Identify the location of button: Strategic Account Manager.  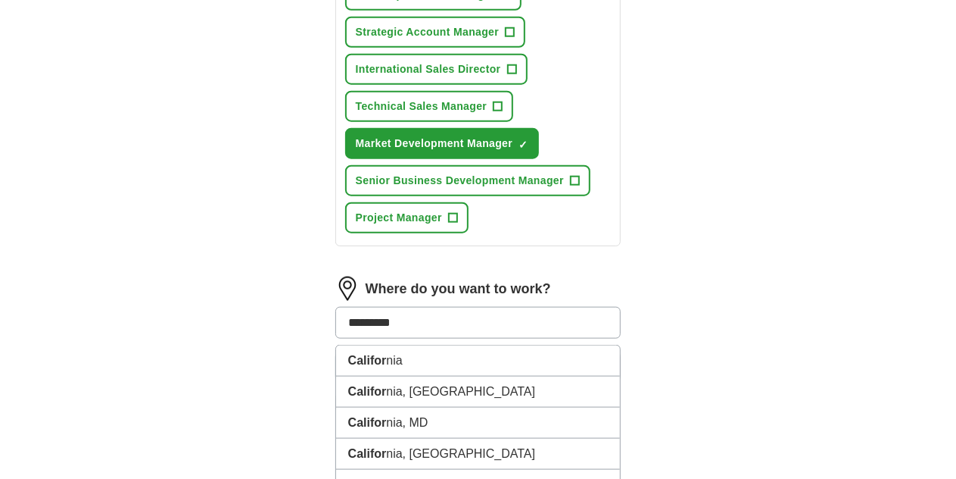
(435, 32).